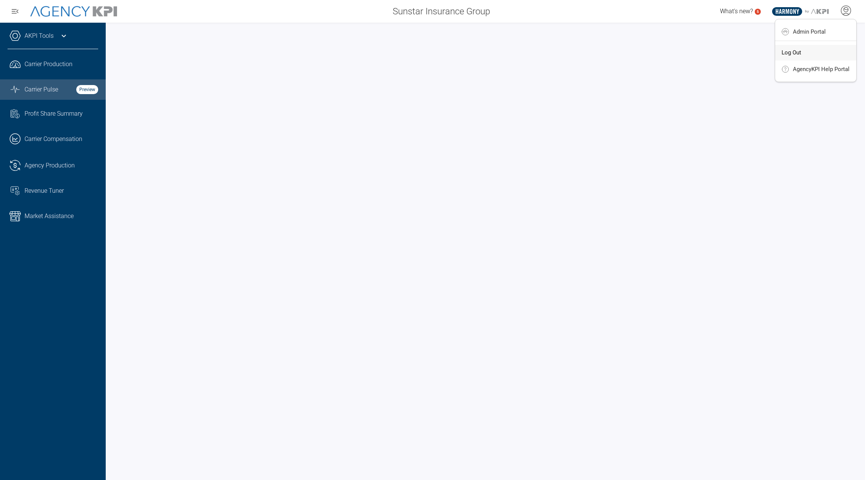  I want to click on span: Revenue Tuner, so click(44, 191).